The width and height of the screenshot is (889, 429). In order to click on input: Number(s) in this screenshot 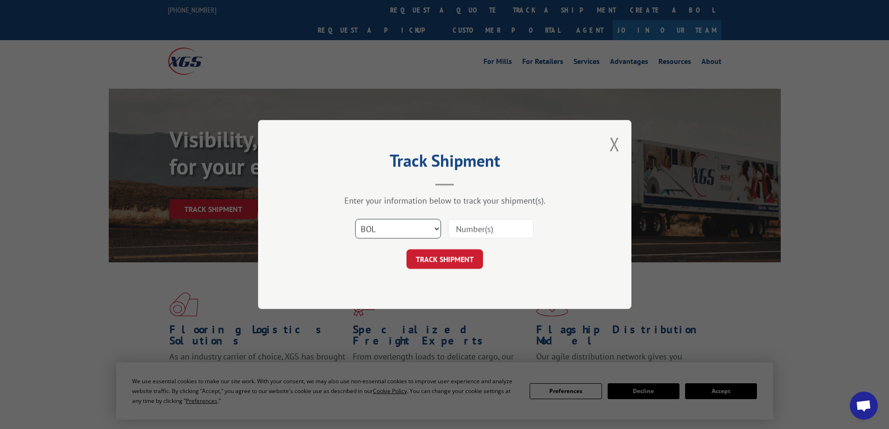, I will do `click(491, 229)`.